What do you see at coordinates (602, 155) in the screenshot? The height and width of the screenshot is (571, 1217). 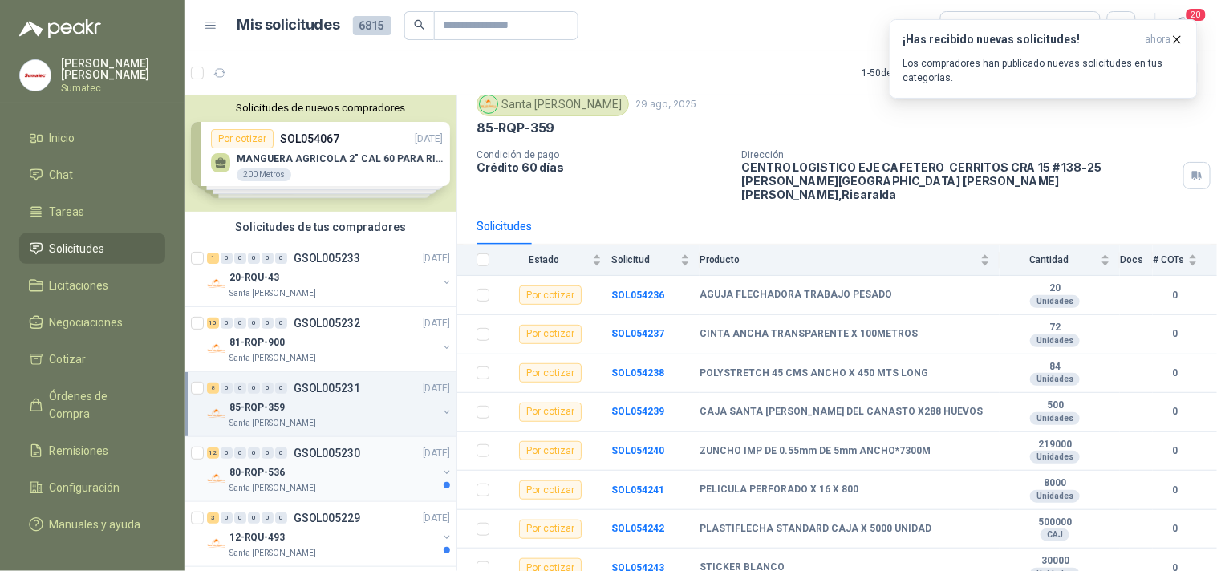 I see `p: Condición de pago` at bounding box center [602, 155].